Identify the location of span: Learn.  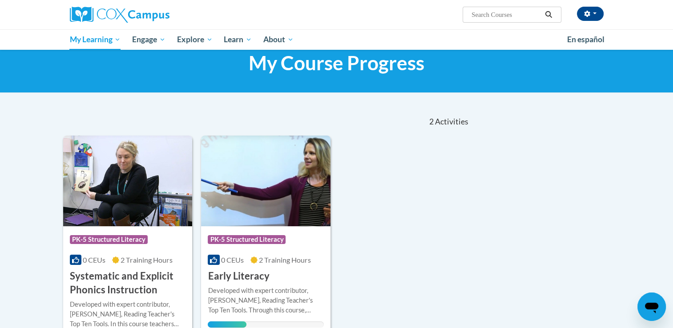
(237, 40).